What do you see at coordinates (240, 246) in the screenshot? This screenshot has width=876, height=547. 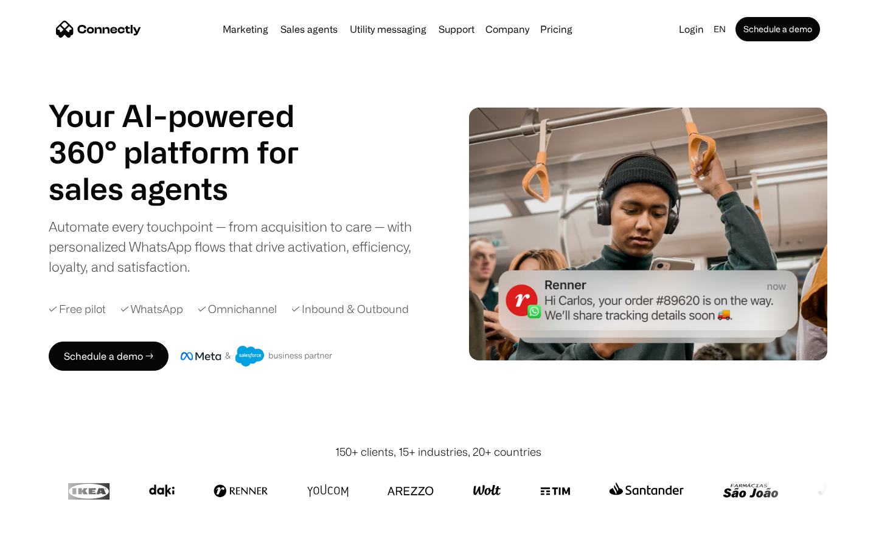 I see `div: Automate every touchpoint — from acquisition to care — with personalized WhatsApp flows that driv...` at bounding box center [240, 246].